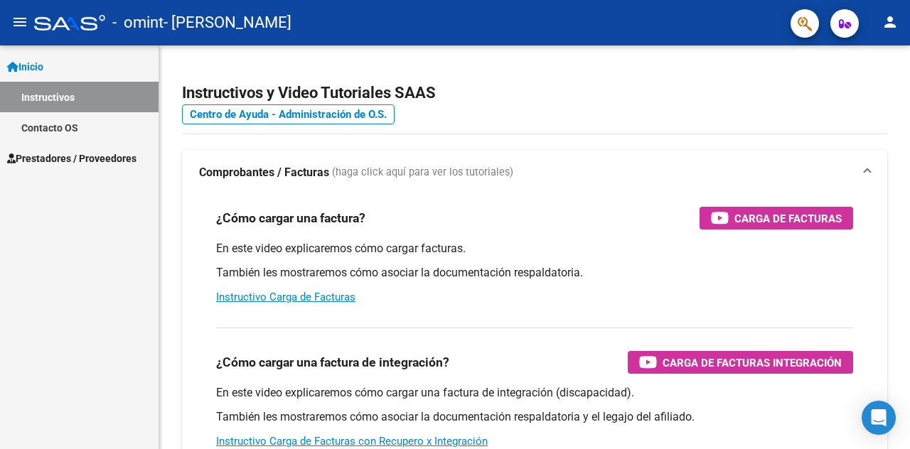 The image size is (910, 449). I want to click on h2: Instructivos y Video Tutoriales SAAS, so click(535, 93).